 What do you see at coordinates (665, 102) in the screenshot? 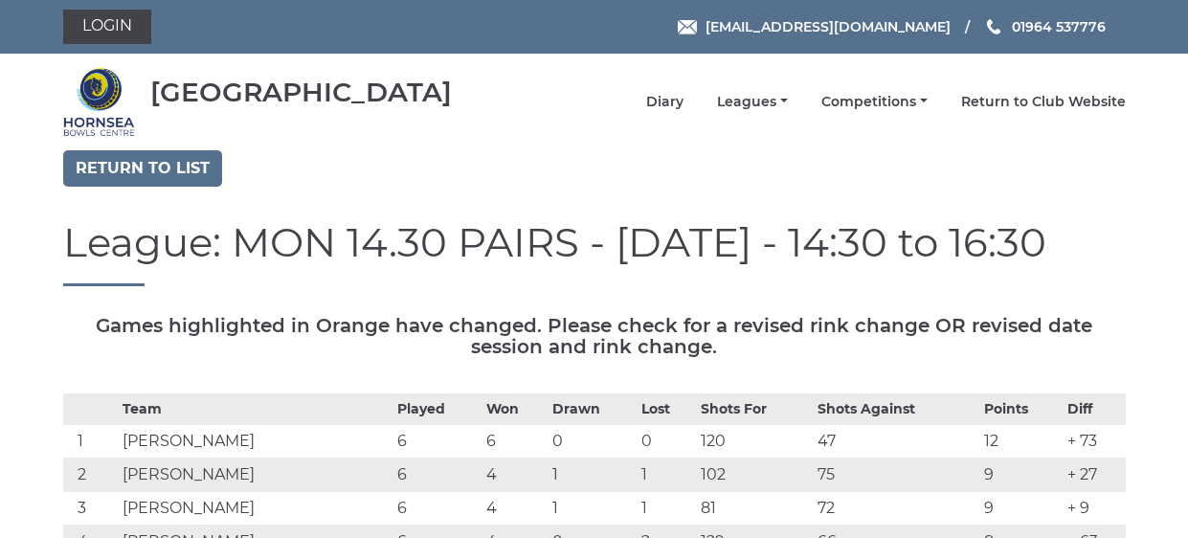
I see `a: Diary` at bounding box center [665, 102].